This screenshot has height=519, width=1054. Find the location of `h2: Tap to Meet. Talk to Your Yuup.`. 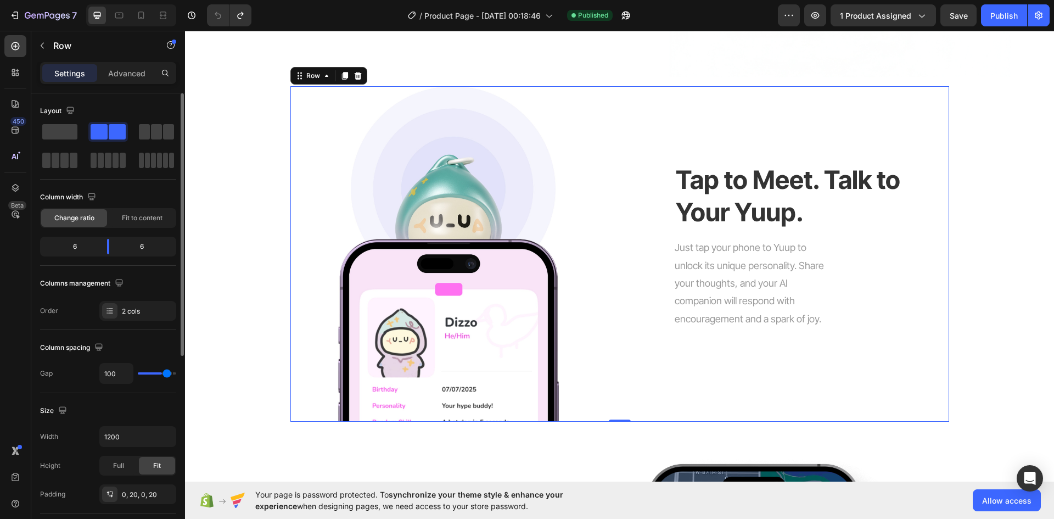

h2: Tap to Meet. Talk to Your Yuup. is located at coordinates (617, 166).